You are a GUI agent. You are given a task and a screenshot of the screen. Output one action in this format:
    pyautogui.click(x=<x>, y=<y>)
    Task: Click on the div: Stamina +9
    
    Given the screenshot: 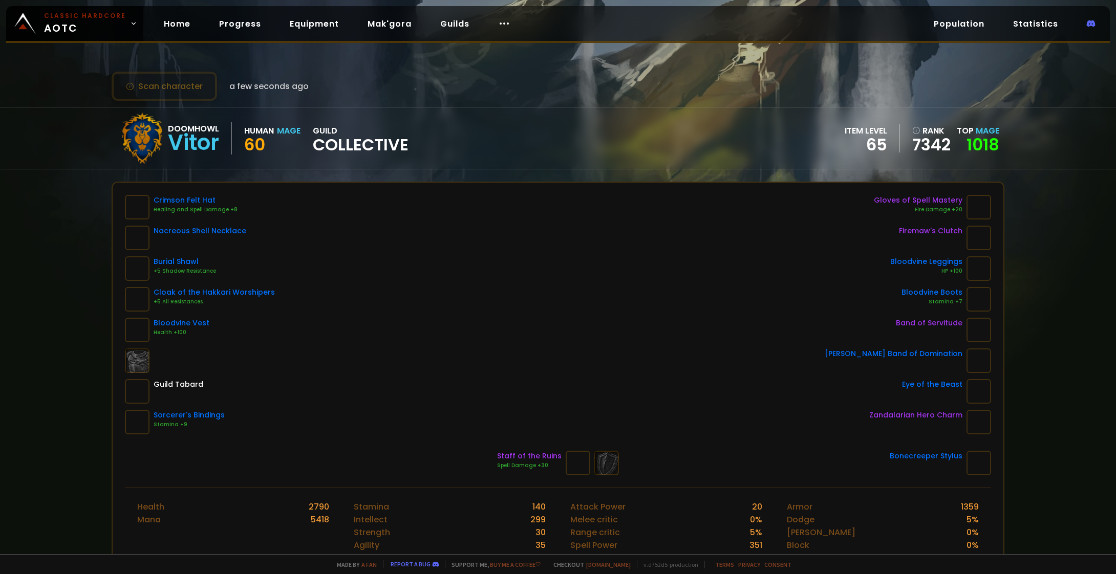 What is the action you would take?
    pyautogui.click(x=189, y=425)
    